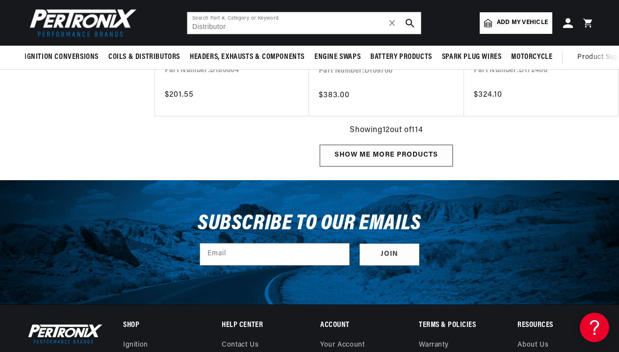 The width and height of the screenshot is (619, 352). I want to click on button: search button, so click(410, 23).